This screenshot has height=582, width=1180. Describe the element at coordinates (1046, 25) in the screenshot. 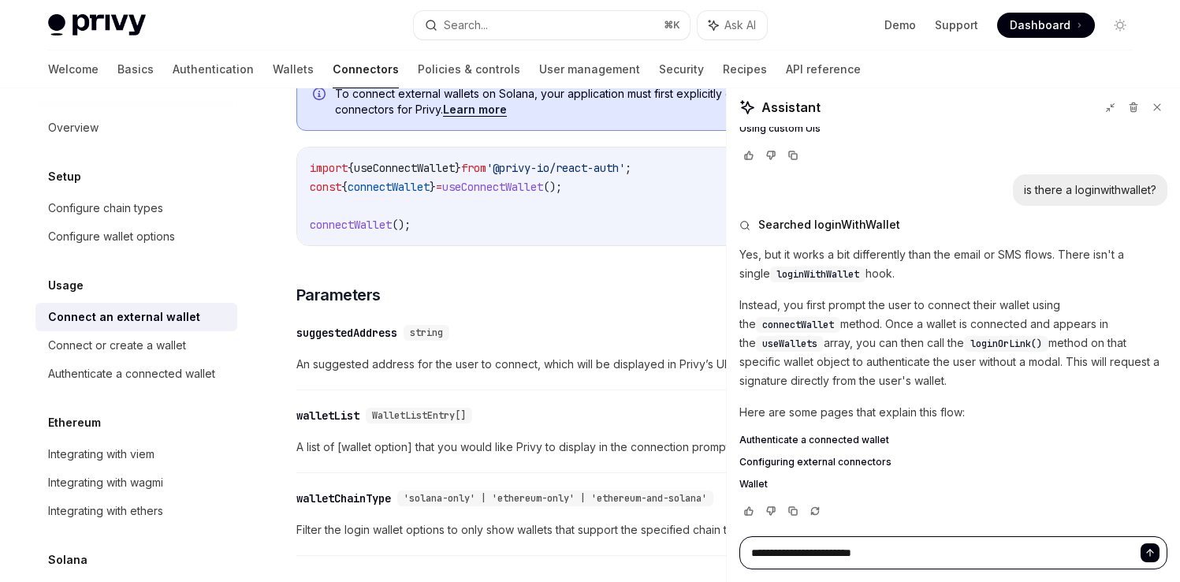

I see `a: Dashboard` at that location.